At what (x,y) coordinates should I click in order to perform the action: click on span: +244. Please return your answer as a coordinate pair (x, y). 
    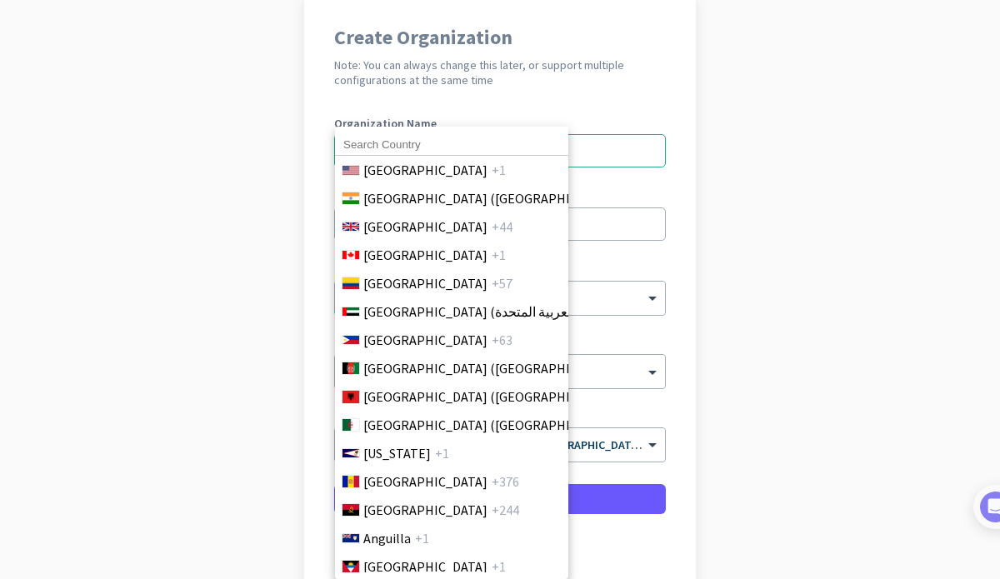
    Looking at the image, I should click on (505, 510).